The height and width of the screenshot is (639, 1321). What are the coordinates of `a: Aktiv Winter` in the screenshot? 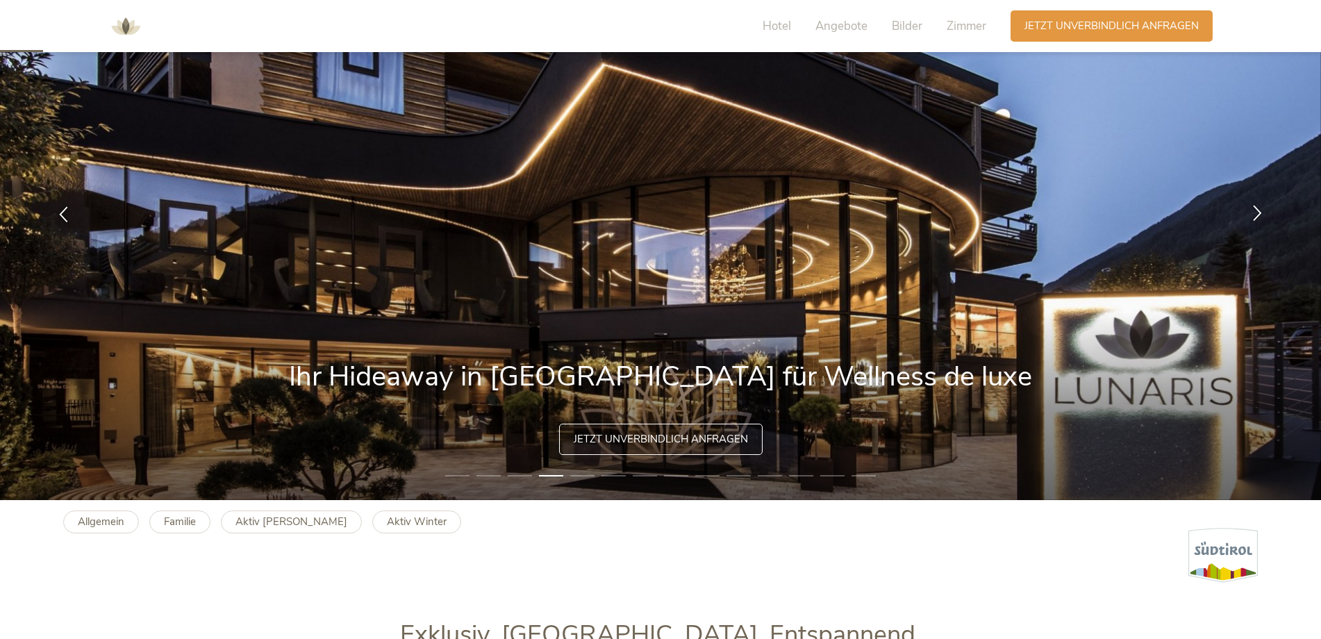 It's located at (417, 522).